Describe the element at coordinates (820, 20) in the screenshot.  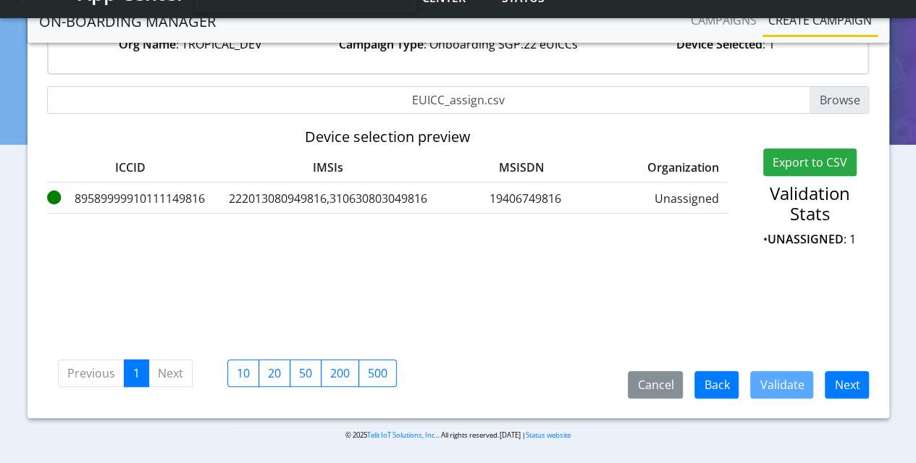
I see `a: Create campaign` at that location.